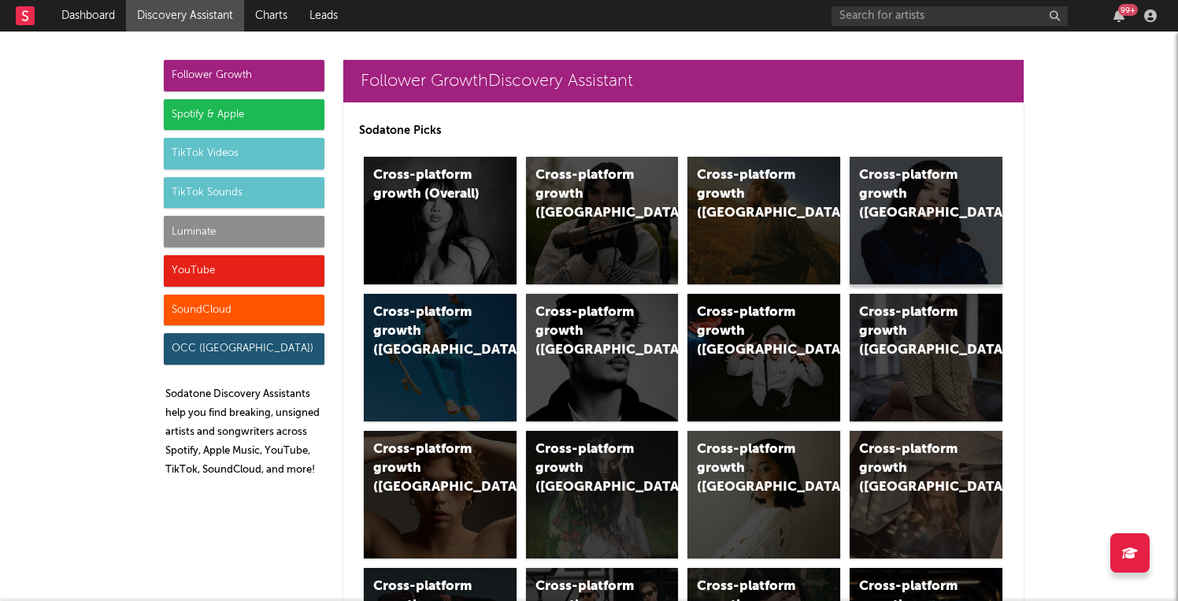  What do you see at coordinates (1119, 16) in the screenshot?
I see `button: 99+` at bounding box center [1119, 16].